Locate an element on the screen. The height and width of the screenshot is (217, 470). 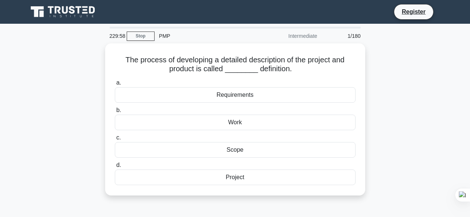
div: PMP is located at coordinates (205, 36).